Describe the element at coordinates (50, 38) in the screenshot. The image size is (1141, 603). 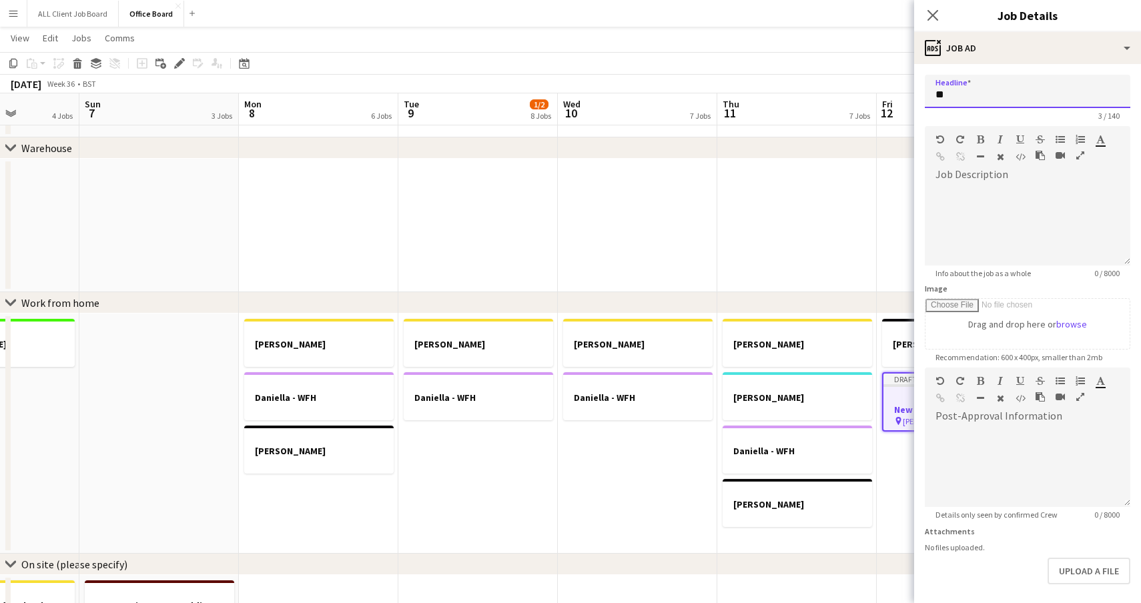
I see `span: Edit` at that location.